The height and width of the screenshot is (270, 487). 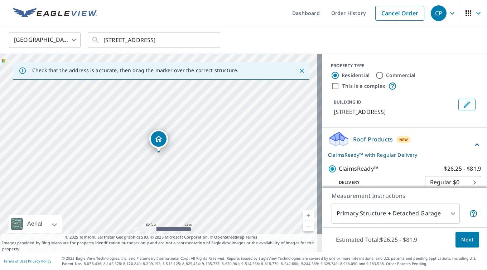 I want to click on a: Cancel Order, so click(x=399, y=13).